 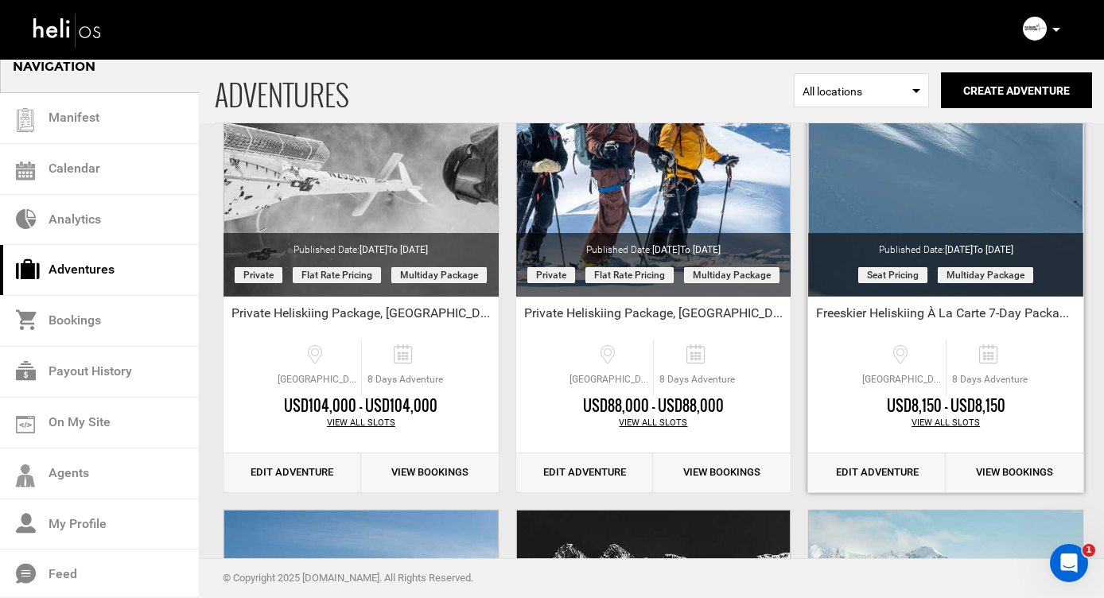 What do you see at coordinates (25, 171) in the screenshot?
I see `img: calendar.svg` at bounding box center [25, 171].